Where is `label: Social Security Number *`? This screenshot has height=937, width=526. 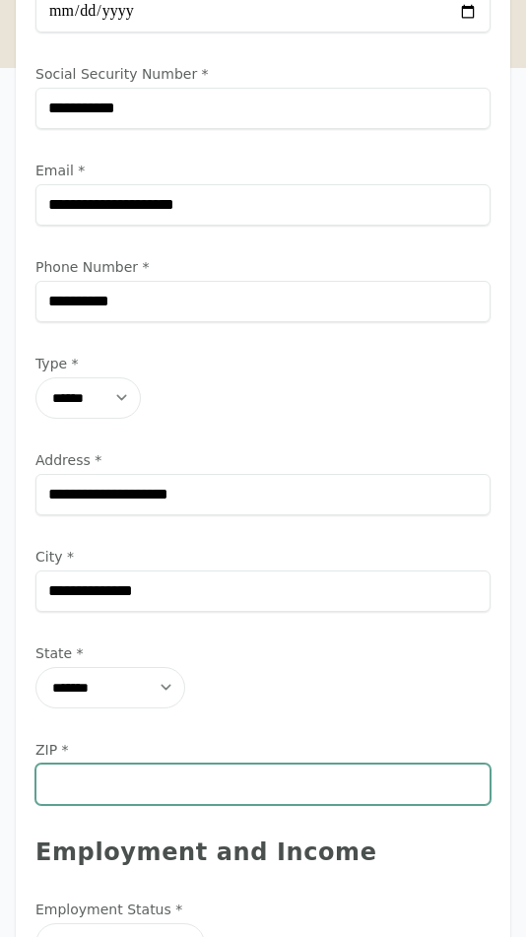
label: Social Security Number * is located at coordinates (263, 74).